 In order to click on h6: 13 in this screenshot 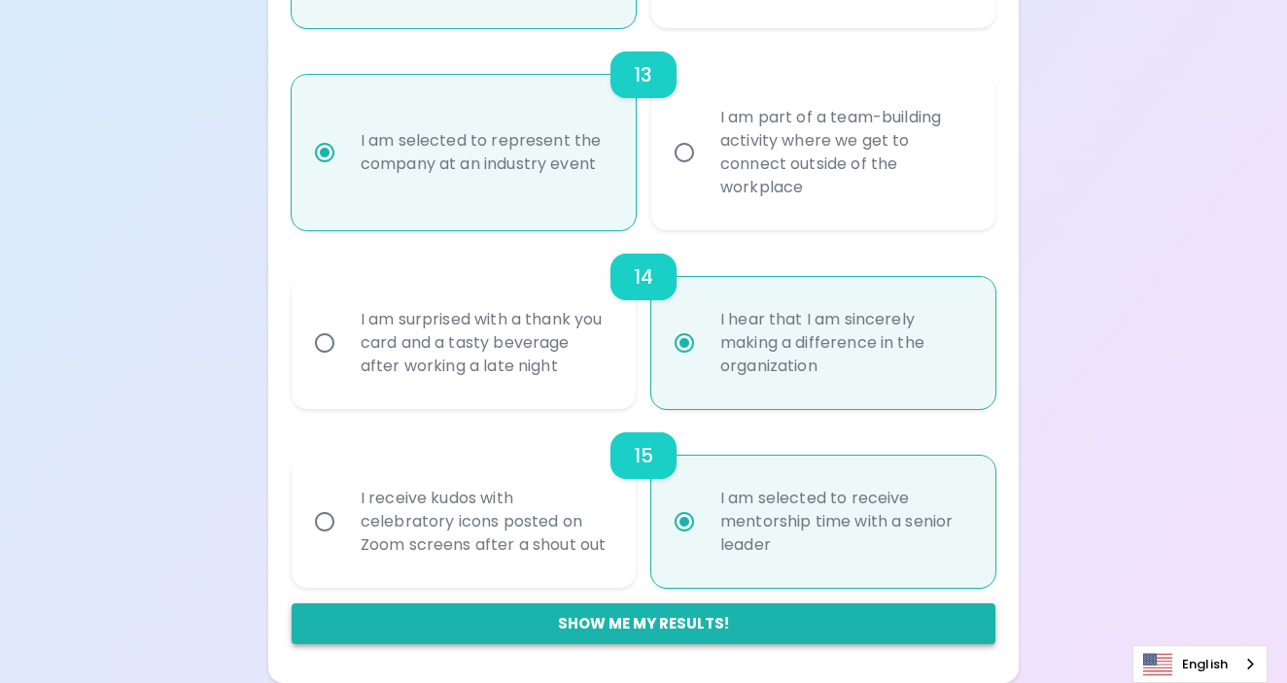, I will do `click(643, 75)`.